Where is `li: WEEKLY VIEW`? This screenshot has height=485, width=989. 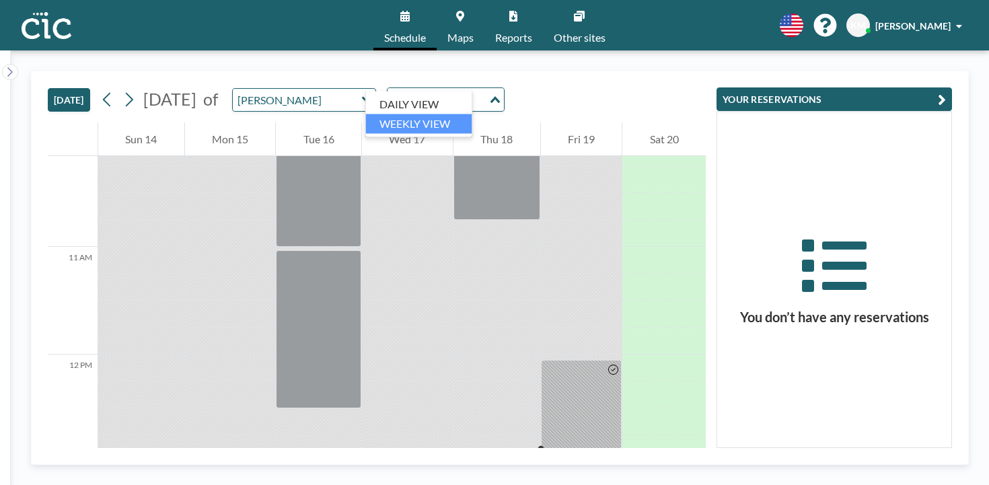
li: WEEKLY VIEW is located at coordinates (419, 123).